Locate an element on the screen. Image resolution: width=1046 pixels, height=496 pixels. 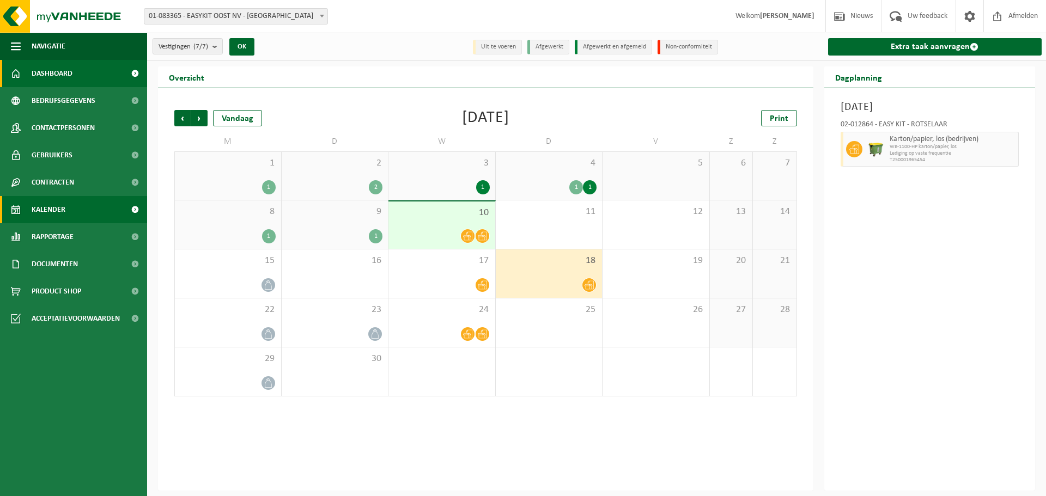
button: OK is located at coordinates (242, 47).